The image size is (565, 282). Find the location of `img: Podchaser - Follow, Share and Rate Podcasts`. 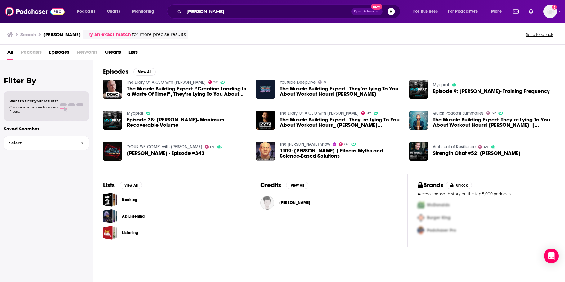

img: Podchaser - Follow, Share and Rate Podcasts is located at coordinates (35, 11).